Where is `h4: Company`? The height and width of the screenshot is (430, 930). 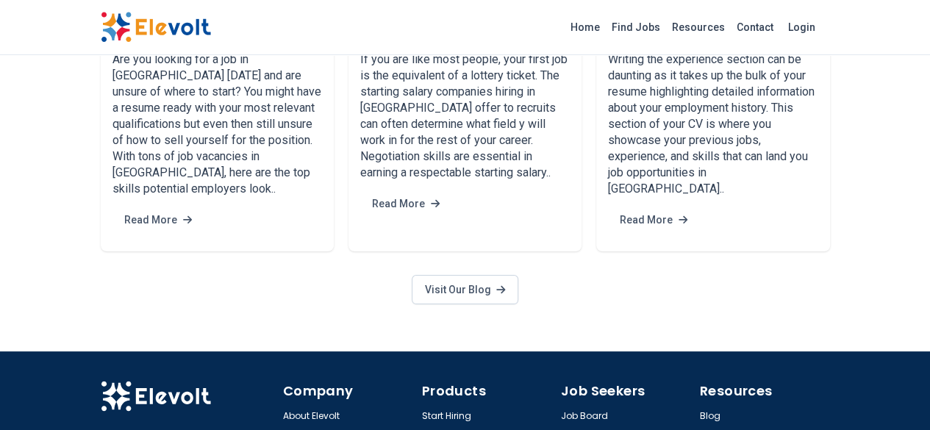 h4: Company is located at coordinates (348, 391).